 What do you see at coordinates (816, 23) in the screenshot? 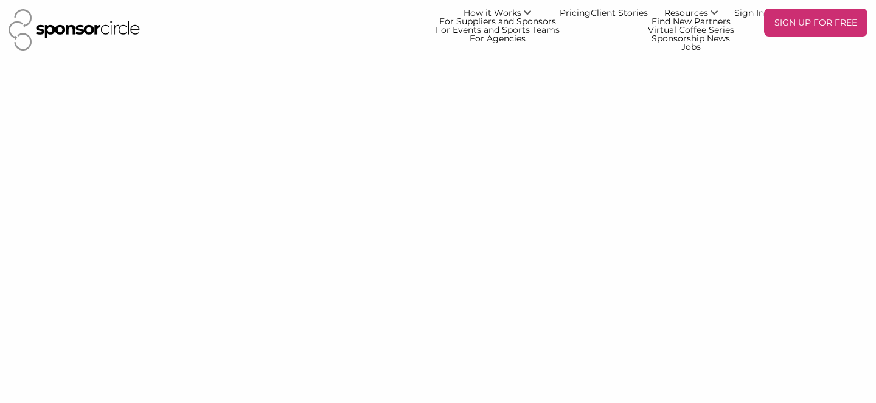
I see `p: SIGN UP FOR FREE` at bounding box center [816, 23].